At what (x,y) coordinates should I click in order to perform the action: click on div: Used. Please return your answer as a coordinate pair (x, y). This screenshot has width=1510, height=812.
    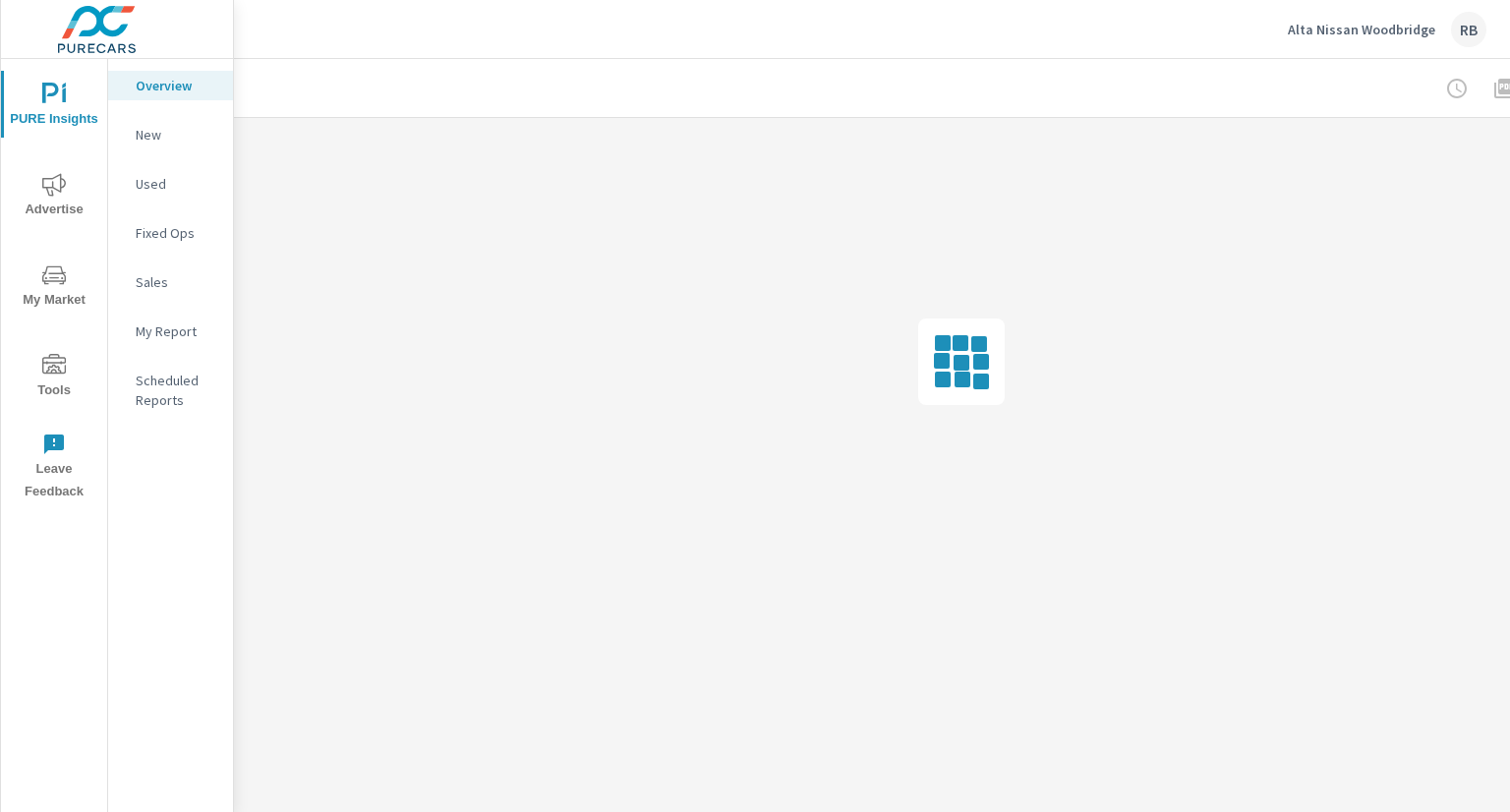
    Looking at the image, I should click on (170, 184).